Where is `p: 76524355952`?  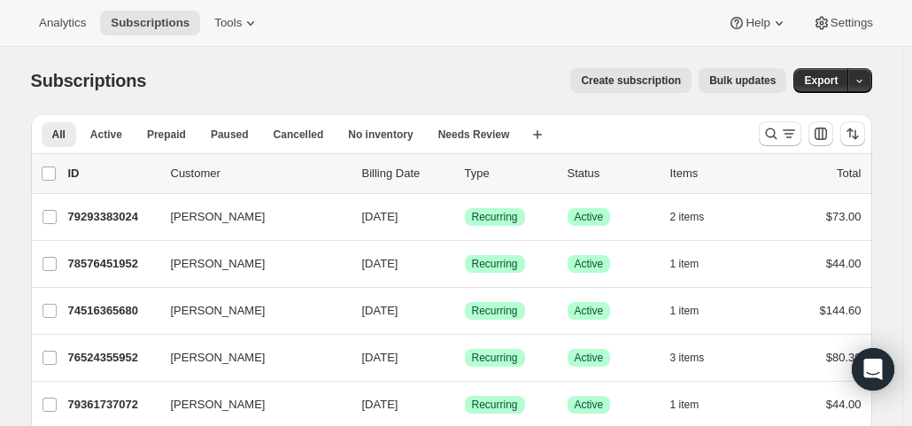 p: 76524355952 is located at coordinates (112, 358).